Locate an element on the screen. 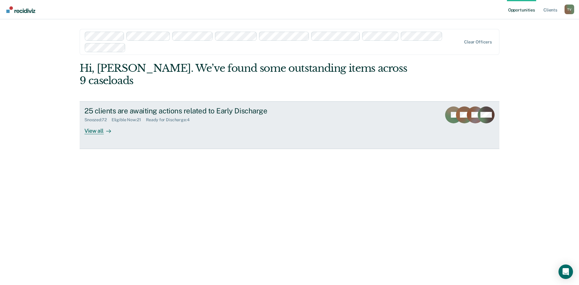 The height and width of the screenshot is (285, 579). a: 25 clients are awaiting actions related to Early DischargeSnoozed:72Eligible Now:21Ready for Disc... is located at coordinates (289, 125).